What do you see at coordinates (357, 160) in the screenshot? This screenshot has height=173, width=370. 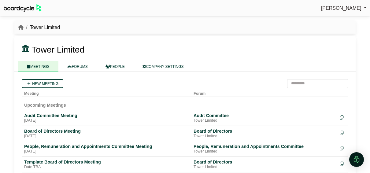 I see `div: Open Intercom Messenger` at bounding box center [357, 160].